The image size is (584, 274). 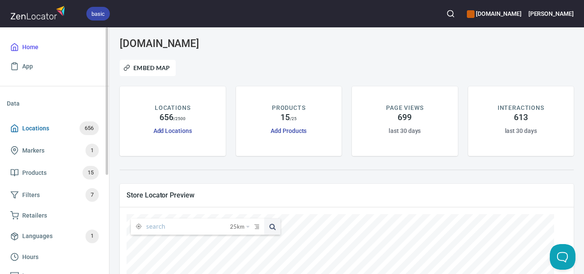 I want to click on h4: 613, so click(x=521, y=118).